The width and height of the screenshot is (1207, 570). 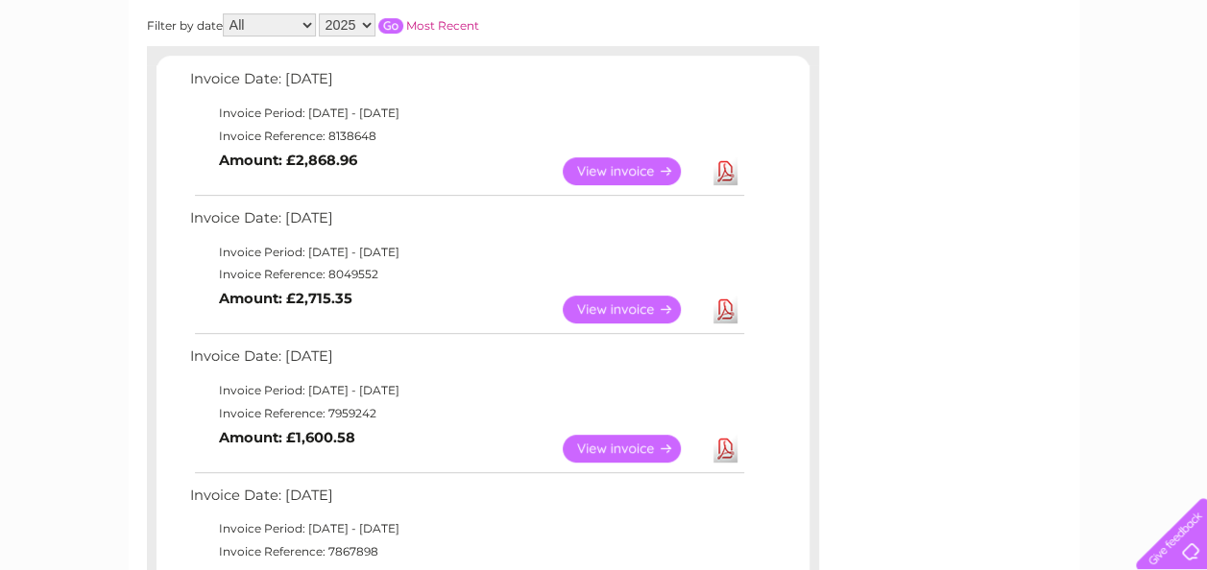 I want to click on a: 0333 014 3131, so click(x=911, y=21).